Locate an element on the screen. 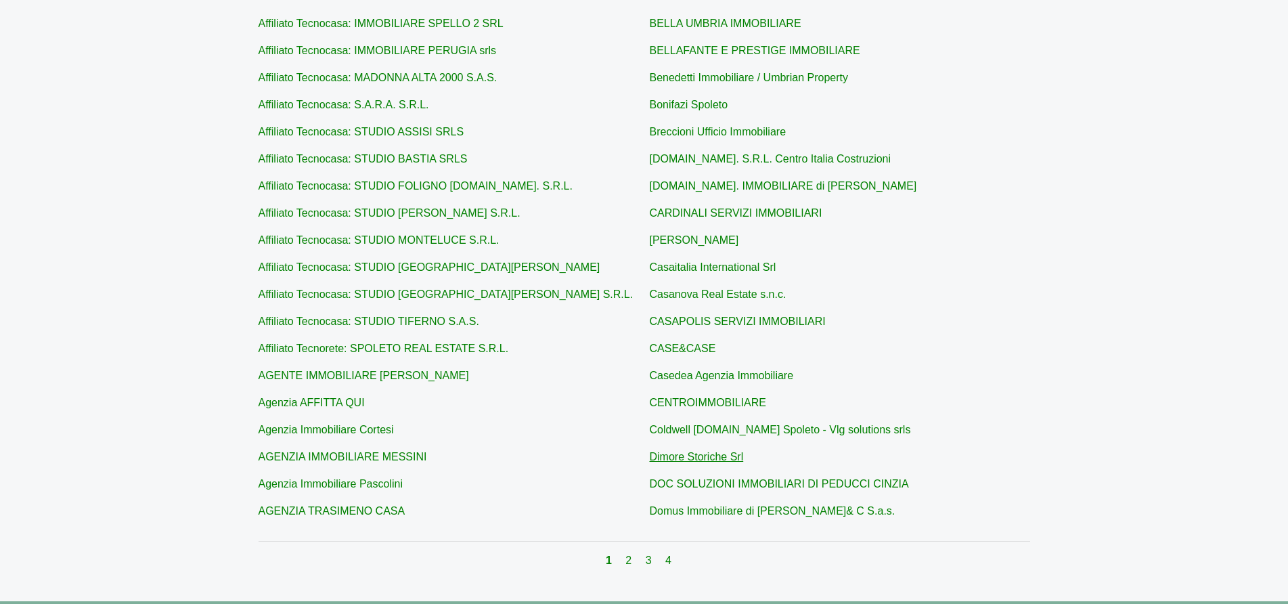 The width and height of the screenshot is (1288, 604). a: Affiliato Tecnorete: SPOLETO REAL ESTATE S.R.L. is located at coordinates (384, 348).